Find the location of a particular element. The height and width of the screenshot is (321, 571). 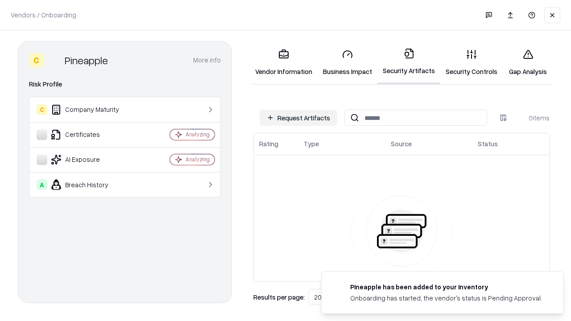

div: Type is located at coordinates (311, 144).